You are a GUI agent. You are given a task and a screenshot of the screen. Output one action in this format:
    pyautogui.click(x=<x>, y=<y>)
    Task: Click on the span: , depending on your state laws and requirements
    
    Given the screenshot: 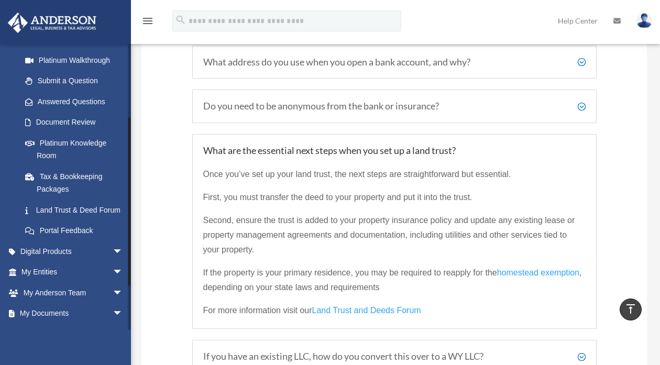 What is the action you would take?
    pyautogui.click(x=392, y=280)
    